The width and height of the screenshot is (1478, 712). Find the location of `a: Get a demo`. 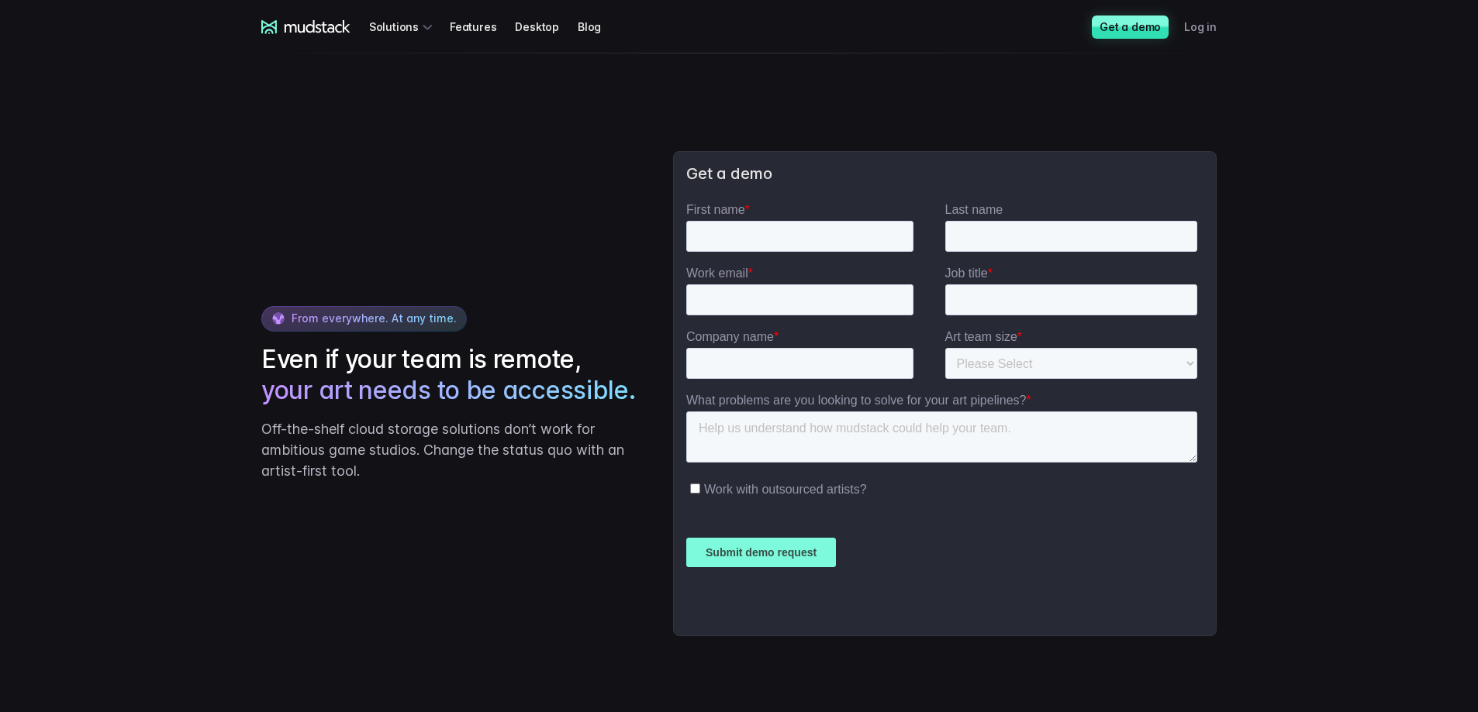

a: Get a demo is located at coordinates (1129, 27).